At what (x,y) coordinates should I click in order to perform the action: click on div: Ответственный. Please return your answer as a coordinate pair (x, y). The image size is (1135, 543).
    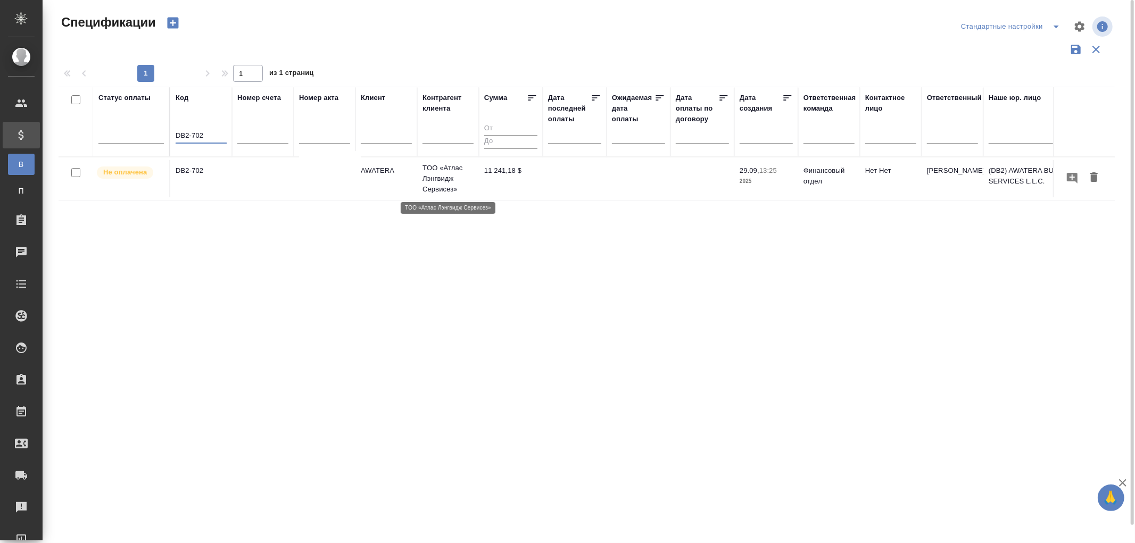
    Looking at the image, I should click on (954, 98).